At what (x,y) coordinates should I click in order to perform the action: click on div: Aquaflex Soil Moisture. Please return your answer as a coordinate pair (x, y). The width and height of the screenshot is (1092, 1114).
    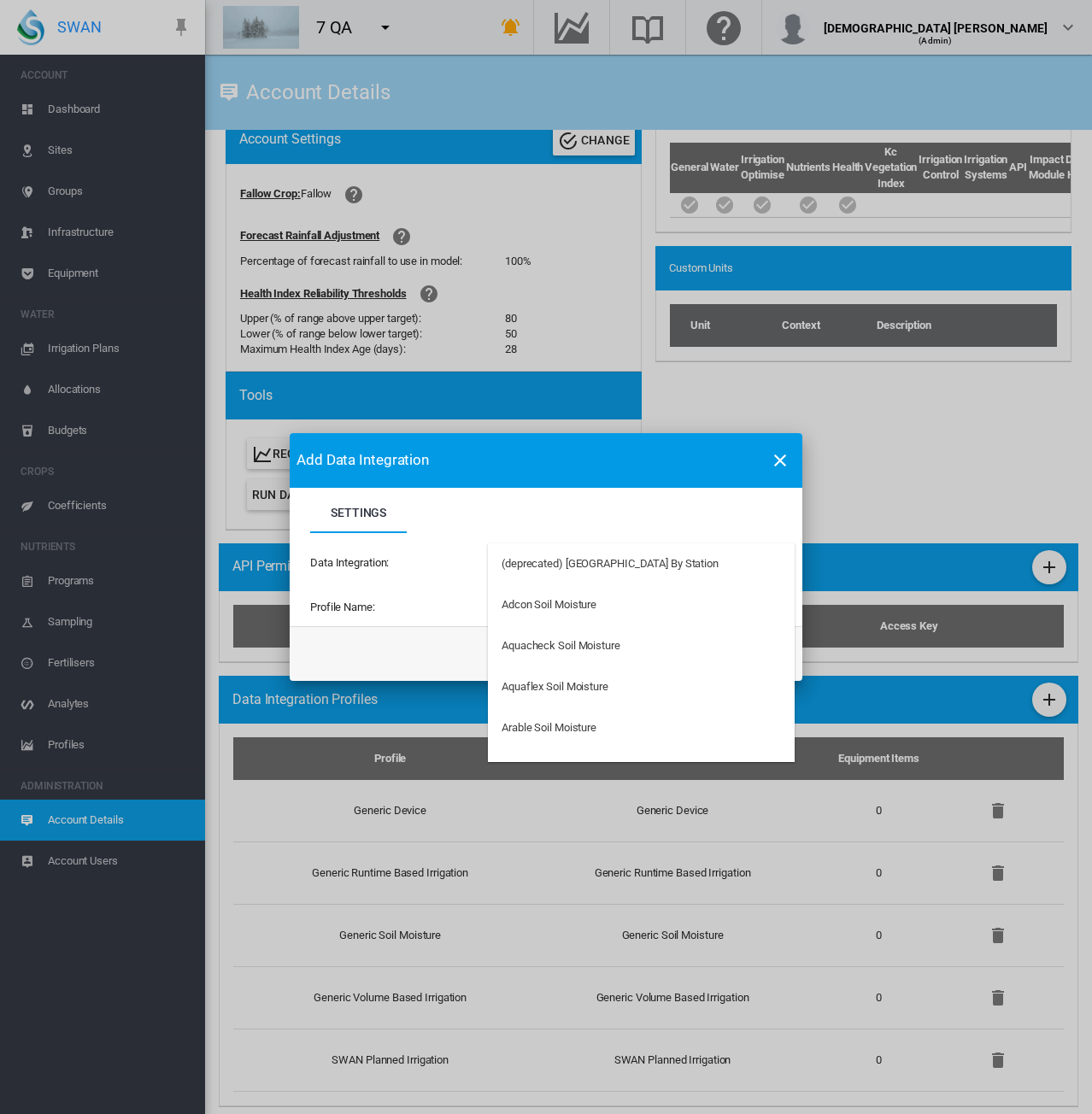
    Looking at the image, I should click on (554, 687).